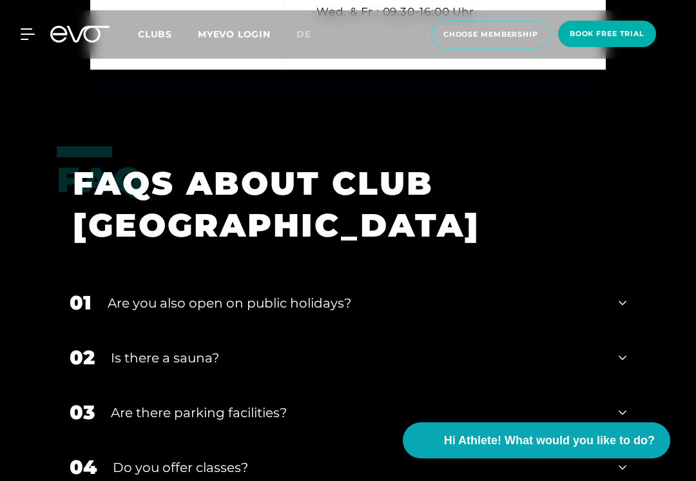  Describe the element at coordinates (82, 357) in the screenshot. I see `div: 02` at that location.